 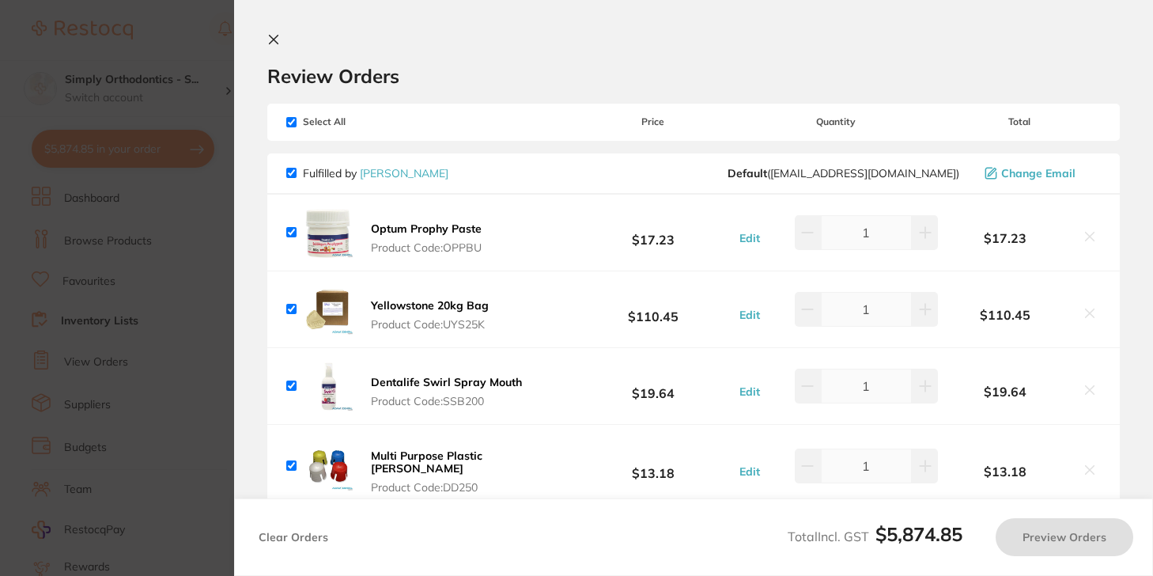 I want to click on img: ODI2c2pvMA, so click(x=328, y=386).